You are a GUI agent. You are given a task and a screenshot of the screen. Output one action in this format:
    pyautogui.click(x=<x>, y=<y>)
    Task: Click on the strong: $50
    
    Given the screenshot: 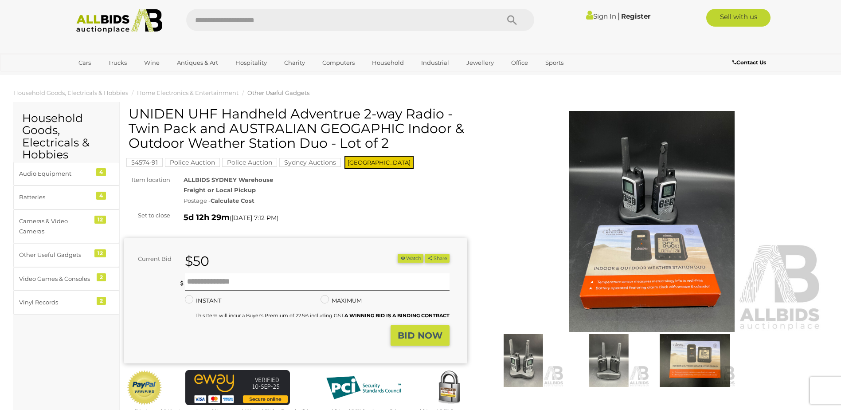 What is the action you would take?
    pyautogui.click(x=197, y=261)
    